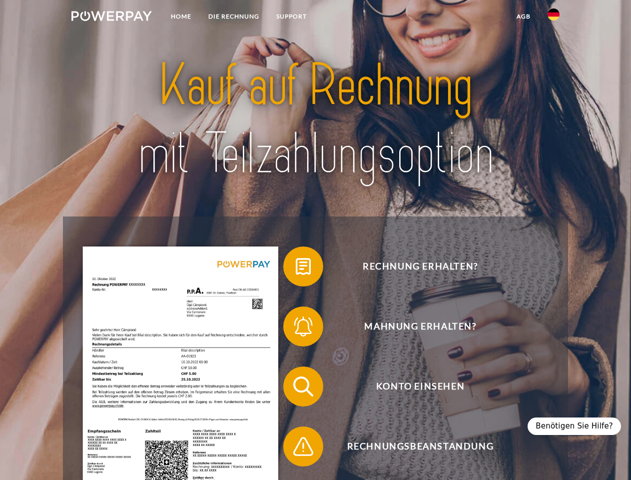 Image resolution: width=631 pixels, height=480 pixels. I want to click on img: title-powerpay_de.svg, so click(315, 119).